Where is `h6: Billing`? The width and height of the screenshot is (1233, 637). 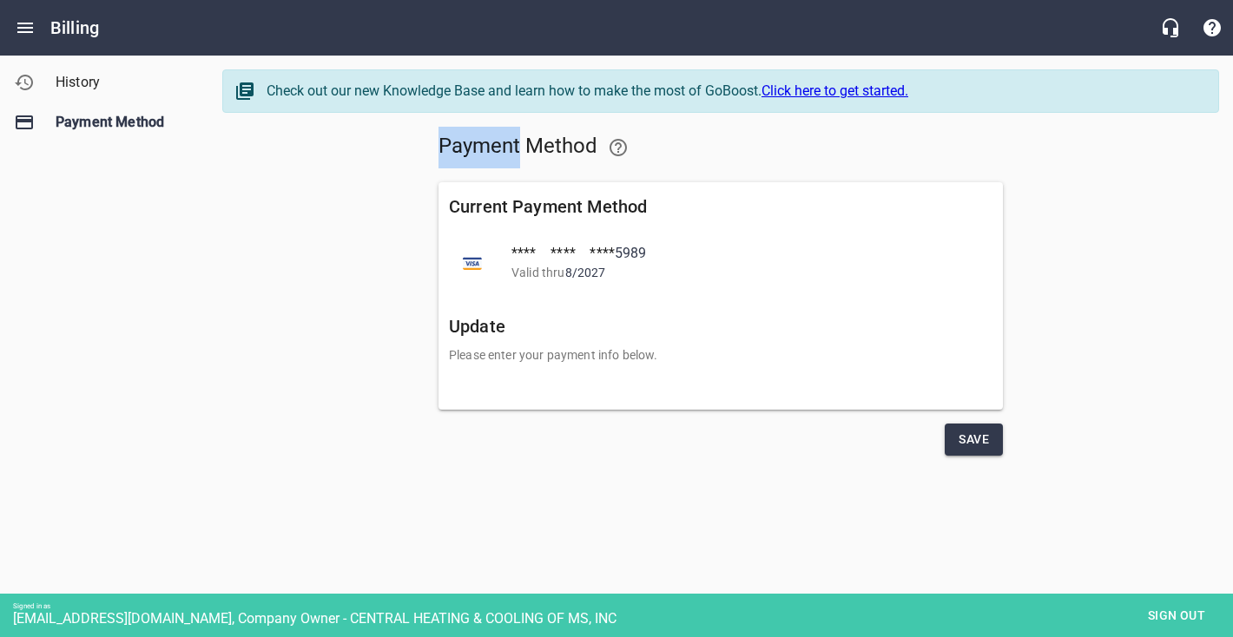
h6: Billing is located at coordinates (75, 28).